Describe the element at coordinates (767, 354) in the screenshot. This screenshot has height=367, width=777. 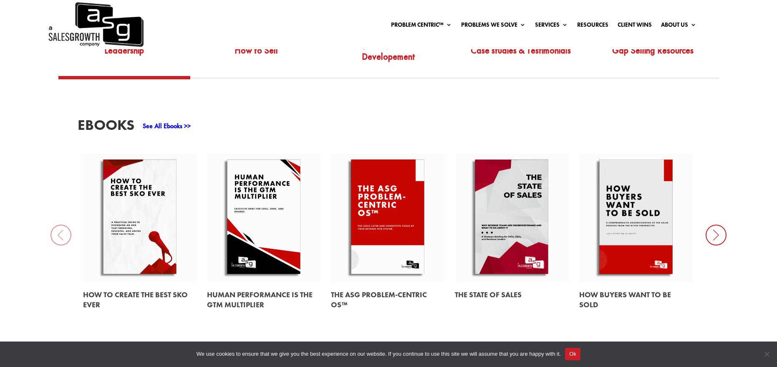
I see `span: No` at that location.